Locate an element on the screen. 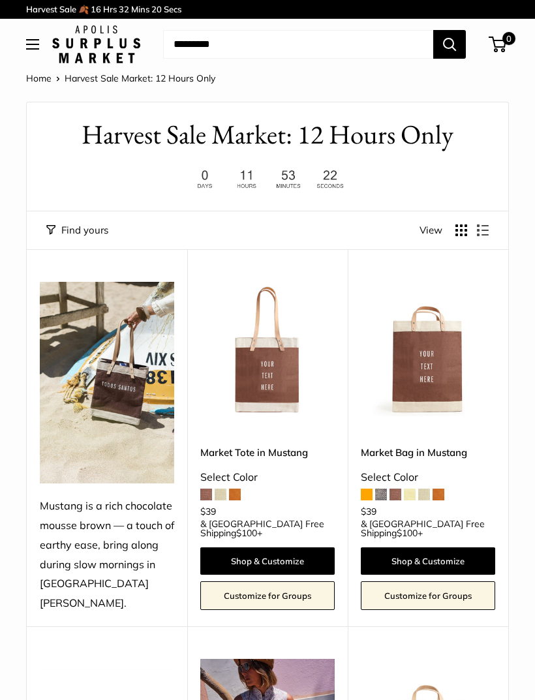 This screenshot has width=535, height=700. img: Market Tote in Mustang is located at coordinates (267, 349).